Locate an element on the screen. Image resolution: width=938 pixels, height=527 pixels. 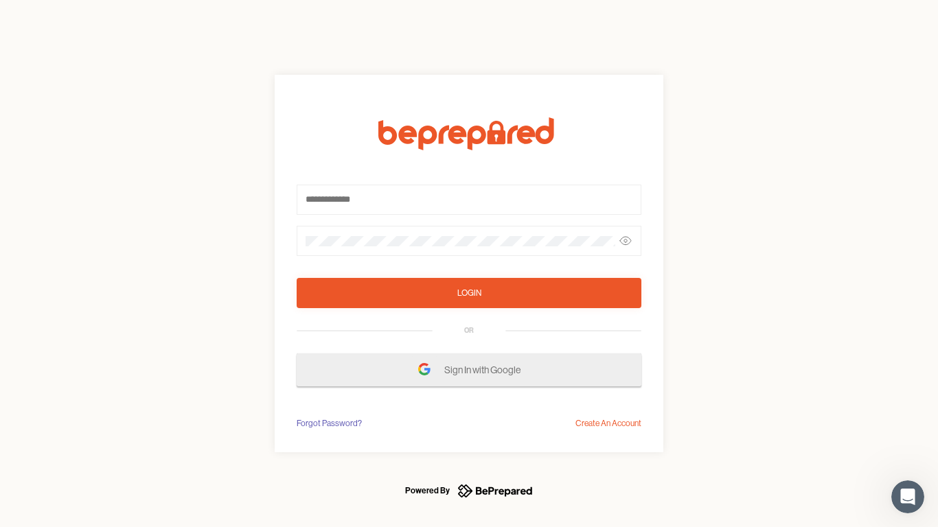
div: Powered By is located at coordinates (427, 491).